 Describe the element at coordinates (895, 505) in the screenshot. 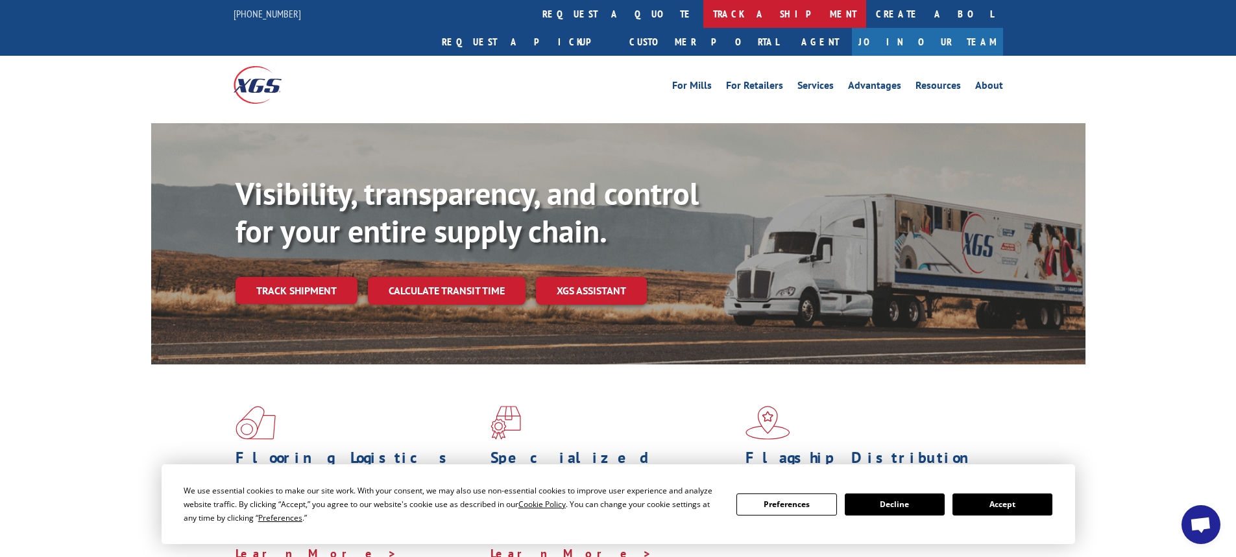

I see `button: Decline` at that location.